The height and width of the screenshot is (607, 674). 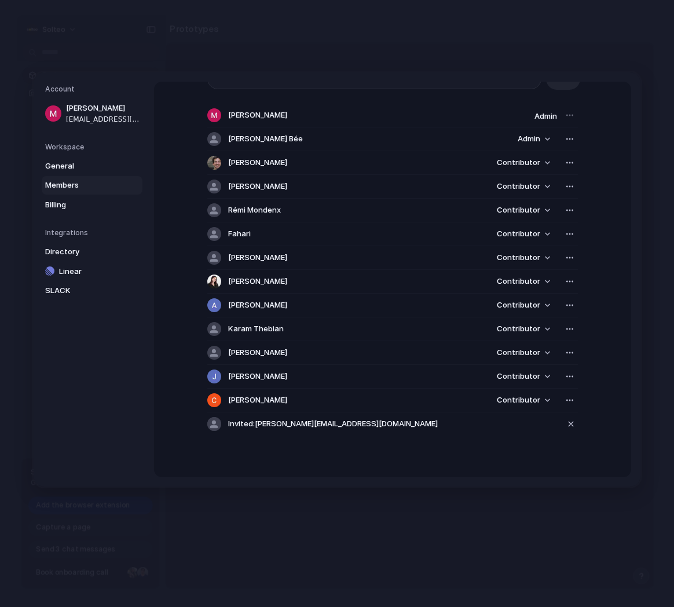 What do you see at coordinates (92, 252) in the screenshot?
I see `a: Directory` at bounding box center [92, 252].